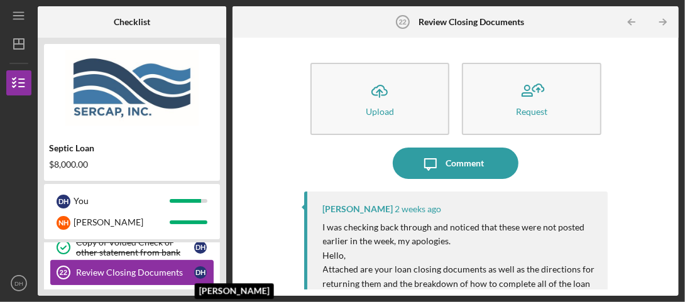 The height and width of the screenshot is (302, 685). Describe the element at coordinates (380, 99) in the screenshot. I see `button: Upload` at that location.